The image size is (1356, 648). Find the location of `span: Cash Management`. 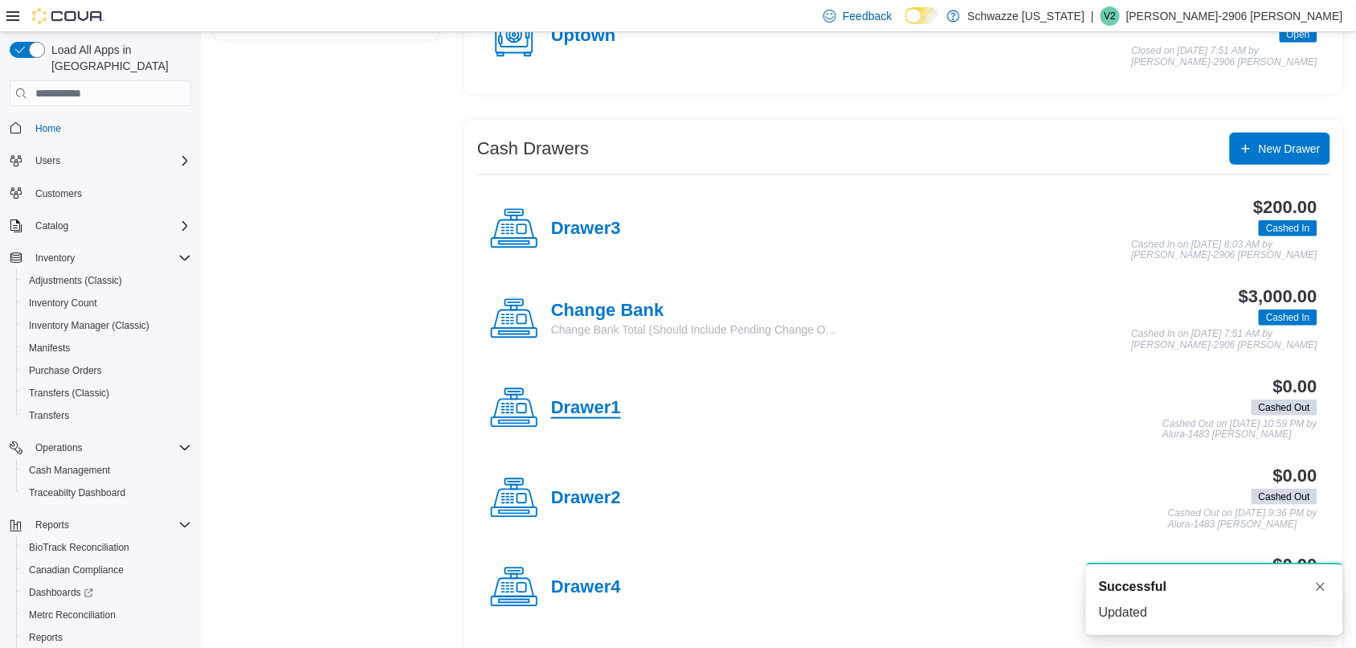

span: Cash Management is located at coordinates (69, 470).